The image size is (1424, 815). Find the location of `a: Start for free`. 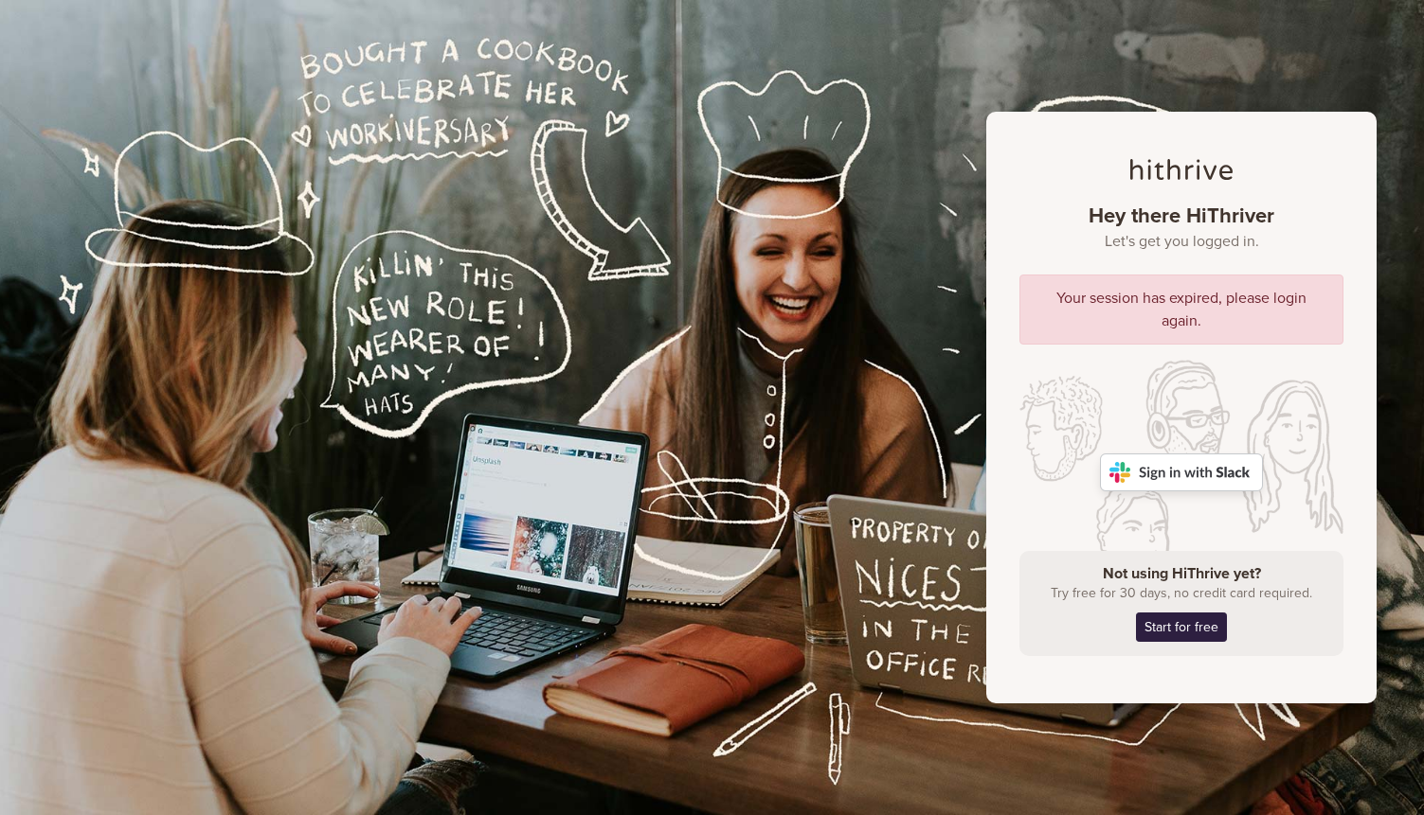

a: Start for free is located at coordinates (1181, 627).